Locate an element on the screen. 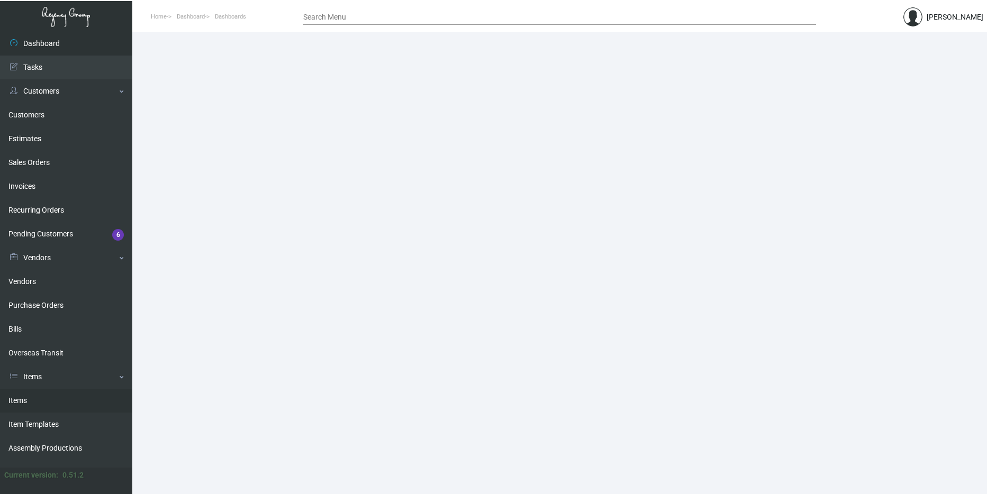  span: Dashboard is located at coordinates (191, 16).